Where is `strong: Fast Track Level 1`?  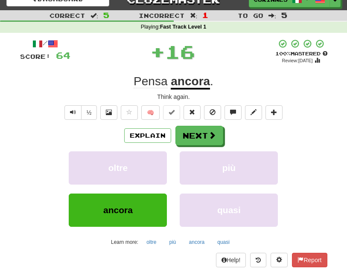
strong: Fast Track Level 1 is located at coordinates (183, 27).